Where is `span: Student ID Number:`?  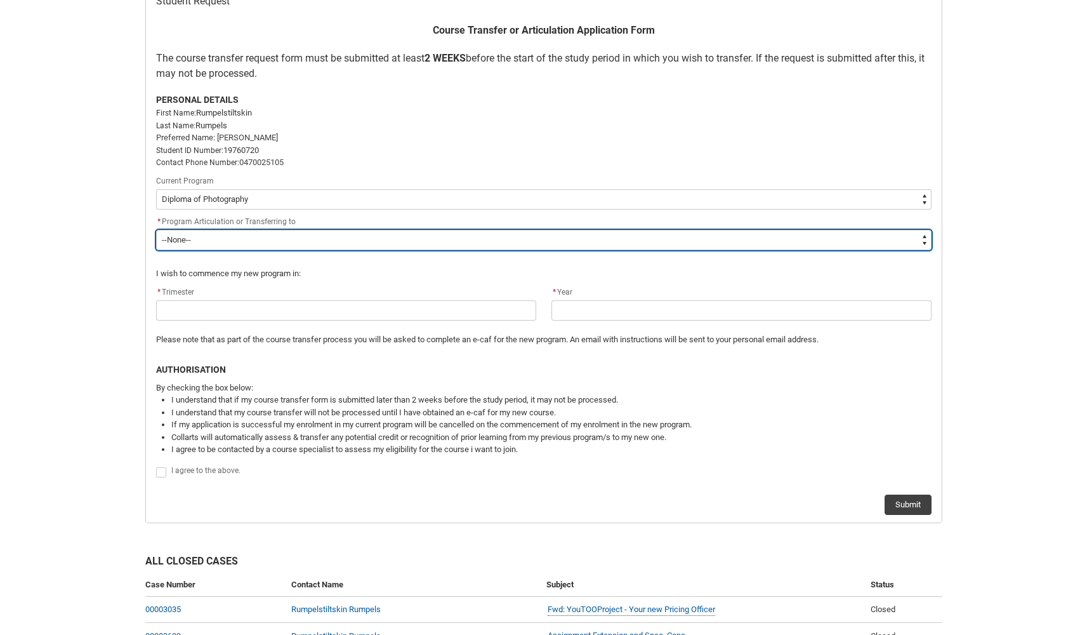 span: Student ID Number: is located at coordinates (190, 150).